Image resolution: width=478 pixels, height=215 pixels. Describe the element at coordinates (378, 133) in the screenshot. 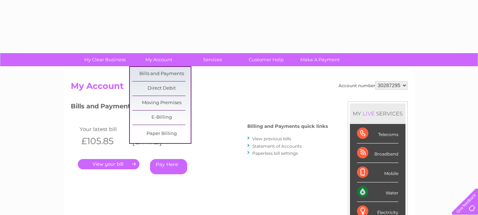

I see `div: Telecoms` at that location.